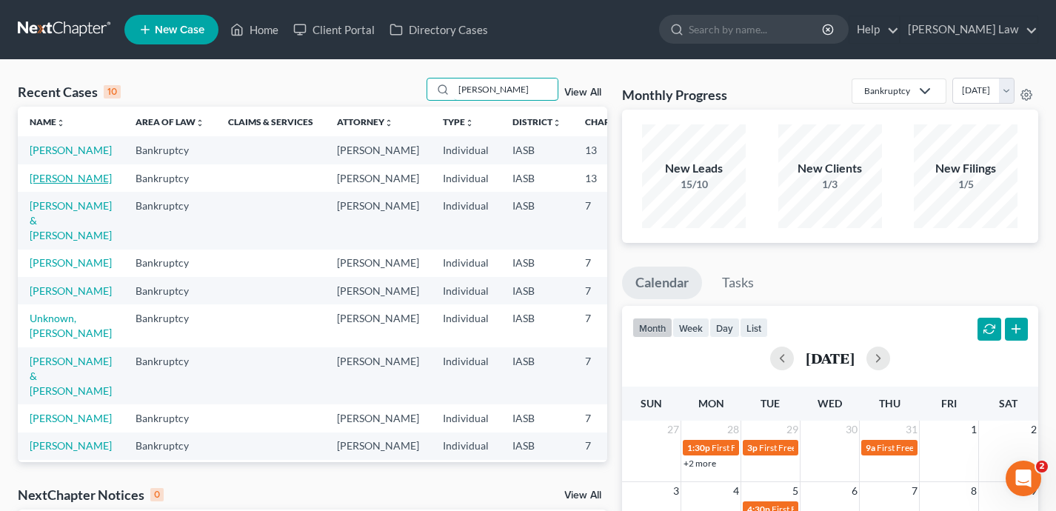 The height and width of the screenshot is (511, 1056). Describe the element at coordinates (266, 404) in the screenshot. I see `button: Send a message…` at that location.